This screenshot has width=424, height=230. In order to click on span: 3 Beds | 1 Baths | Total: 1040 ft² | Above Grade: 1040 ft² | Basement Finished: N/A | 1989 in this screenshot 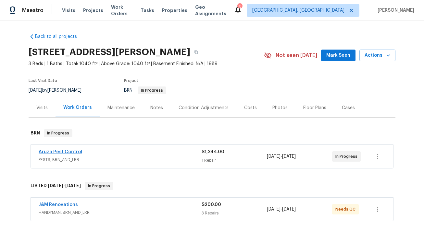, I will do `click(146, 64)`.